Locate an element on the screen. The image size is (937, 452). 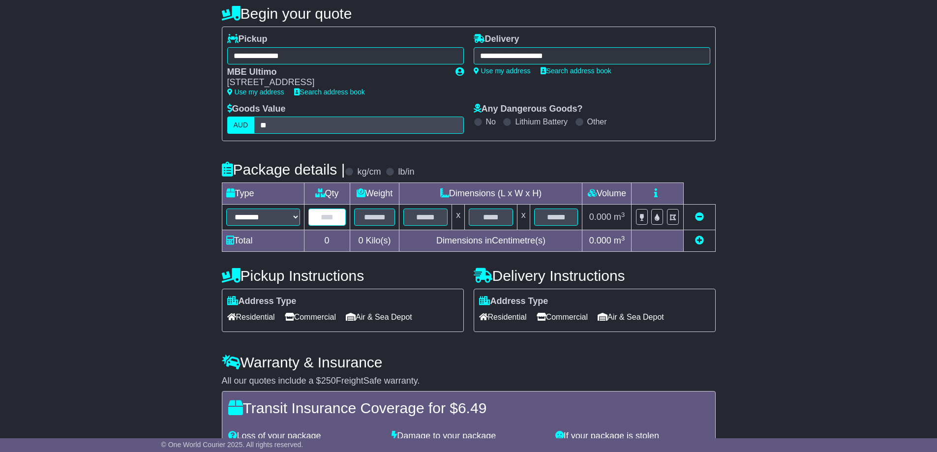
div: All our quotes include a $ FreightSafe warranty. is located at coordinates (469, 381).